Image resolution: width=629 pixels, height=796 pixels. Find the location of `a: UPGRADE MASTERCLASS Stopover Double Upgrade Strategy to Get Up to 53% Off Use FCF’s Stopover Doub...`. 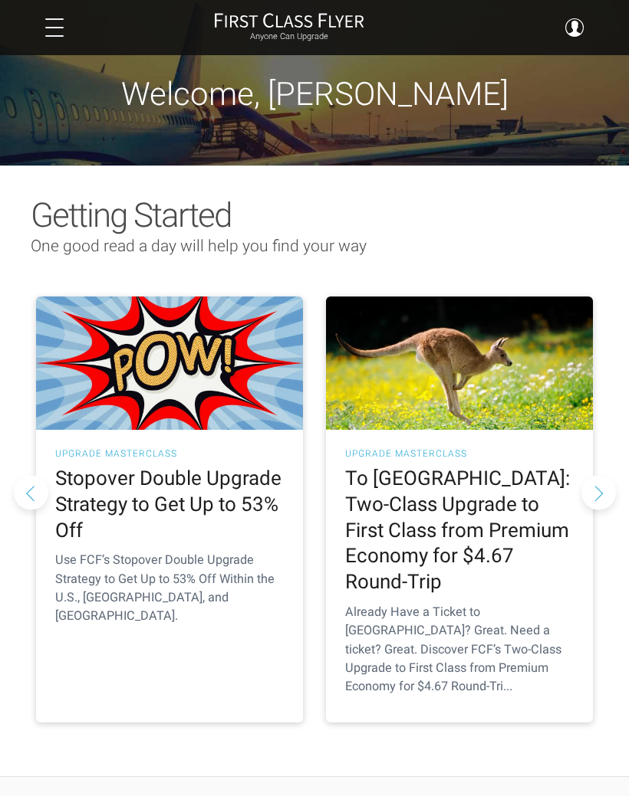

a: UPGRADE MASTERCLASS Stopover Double Upgrade Strategy to Get Up to 53% Off Use FCF’s Stopover Doub... is located at coordinates (169, 510).